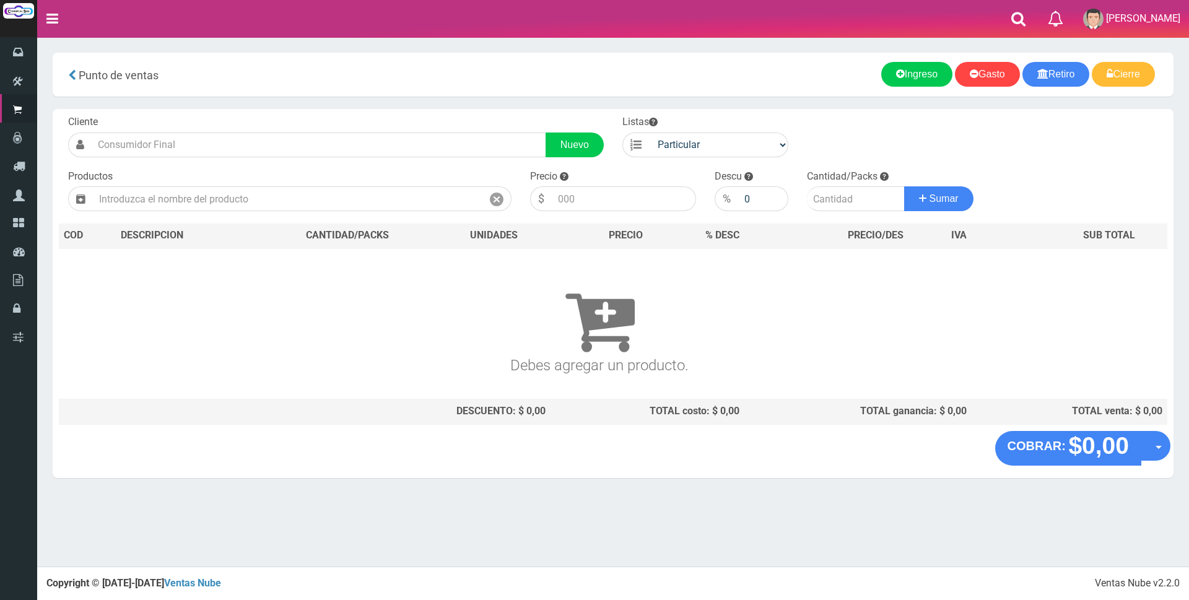 This screenshot has width=1189, height=600. Describe the element at coordinates (83, 122) in the screenshot. I see `label: Cliente` at that location.